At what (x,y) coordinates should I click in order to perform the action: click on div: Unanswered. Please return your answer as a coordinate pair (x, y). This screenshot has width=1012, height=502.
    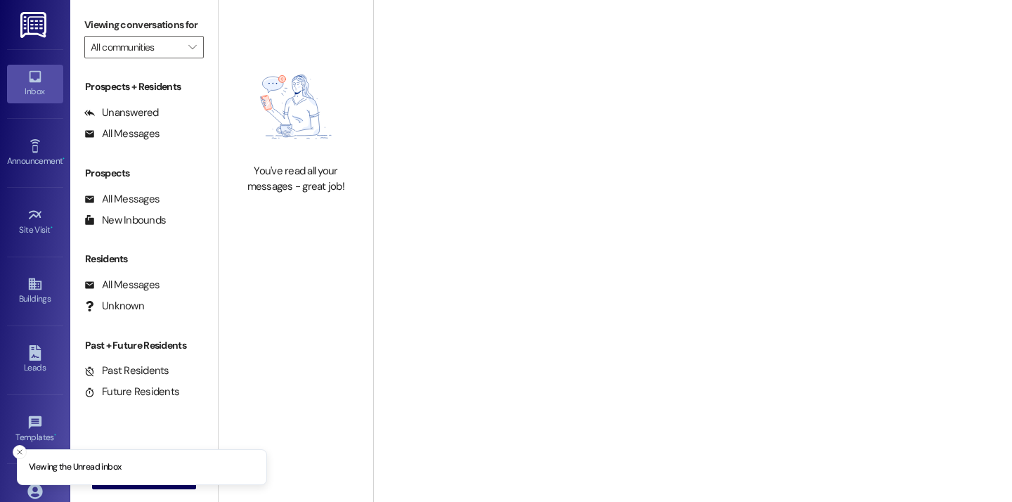
    Looking at the image, I should click on (122, 112).